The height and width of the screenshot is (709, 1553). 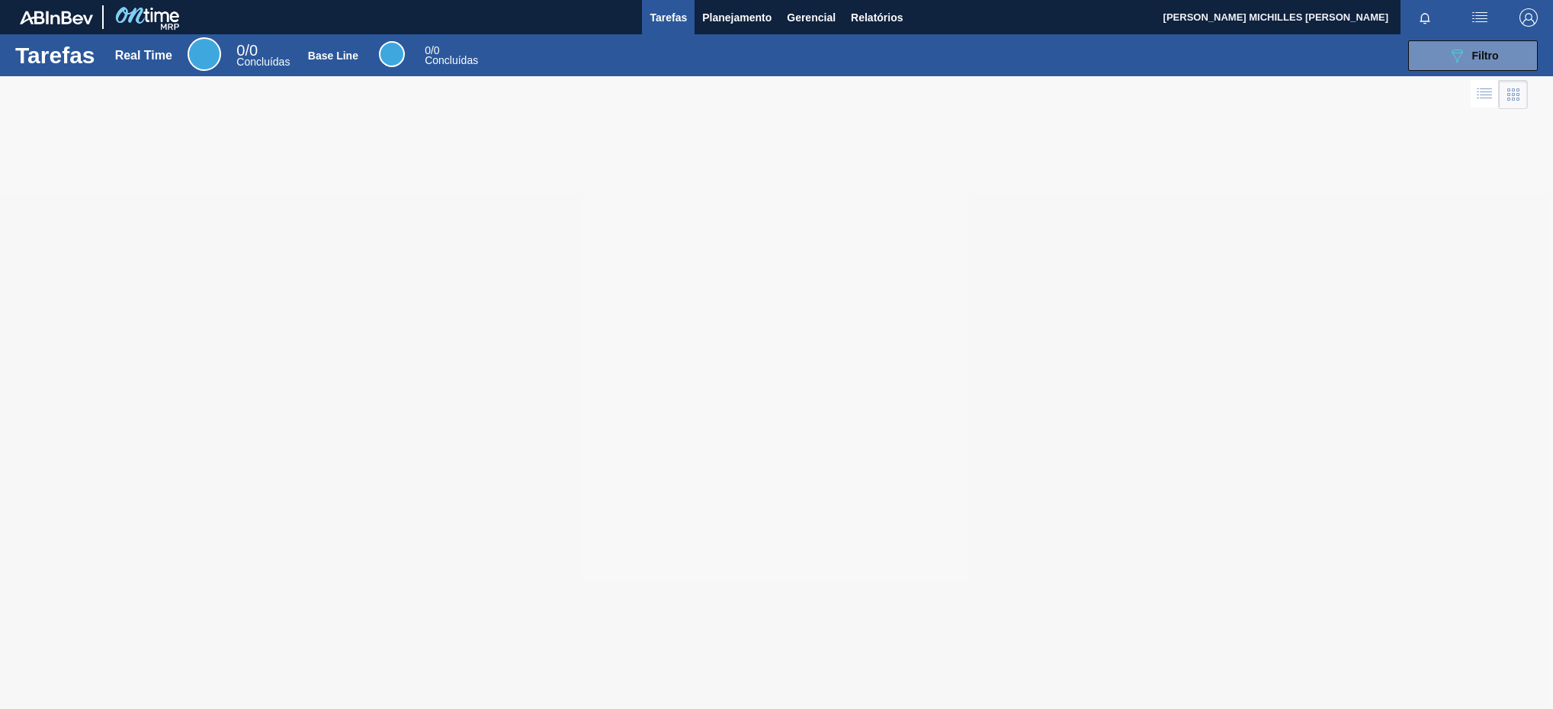 I want to click on h1: Tarefas, so click(x=55, y=55).